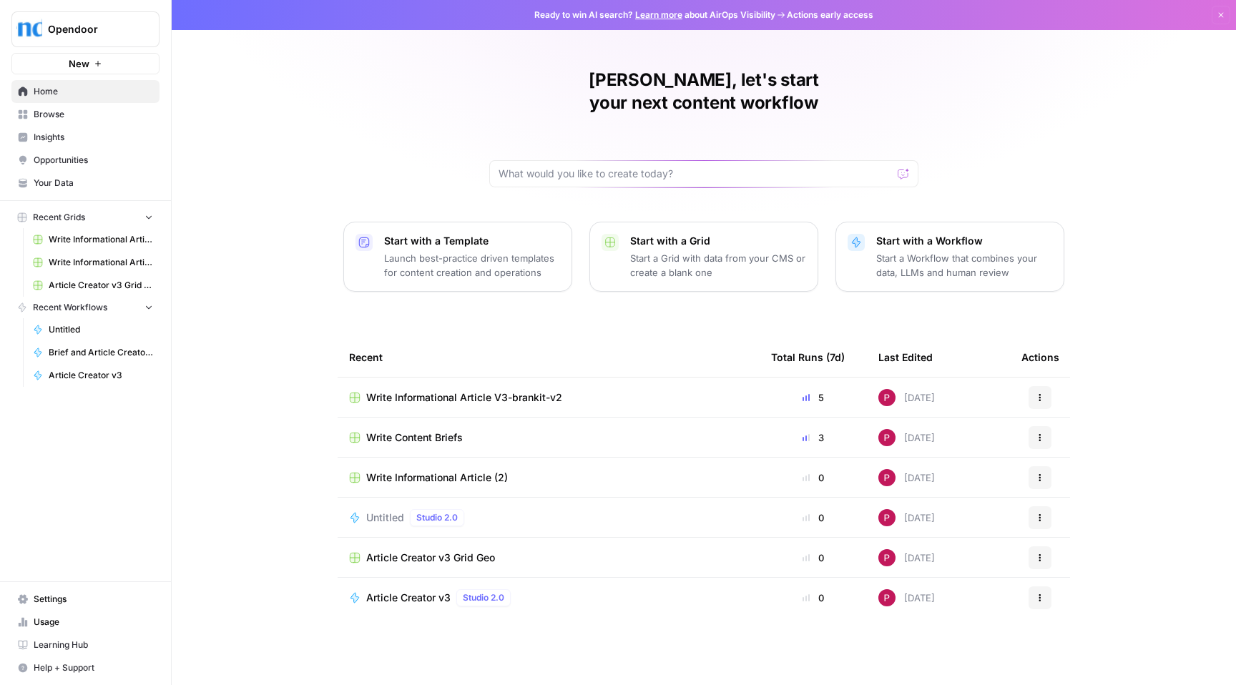 Image resolution: width=1236 pixels, height=685 pixels. Describe the element at coordinates (472, 265) in the screenshot. I see `p: Launch best-practice driven templates for content creation and operations` at that location.